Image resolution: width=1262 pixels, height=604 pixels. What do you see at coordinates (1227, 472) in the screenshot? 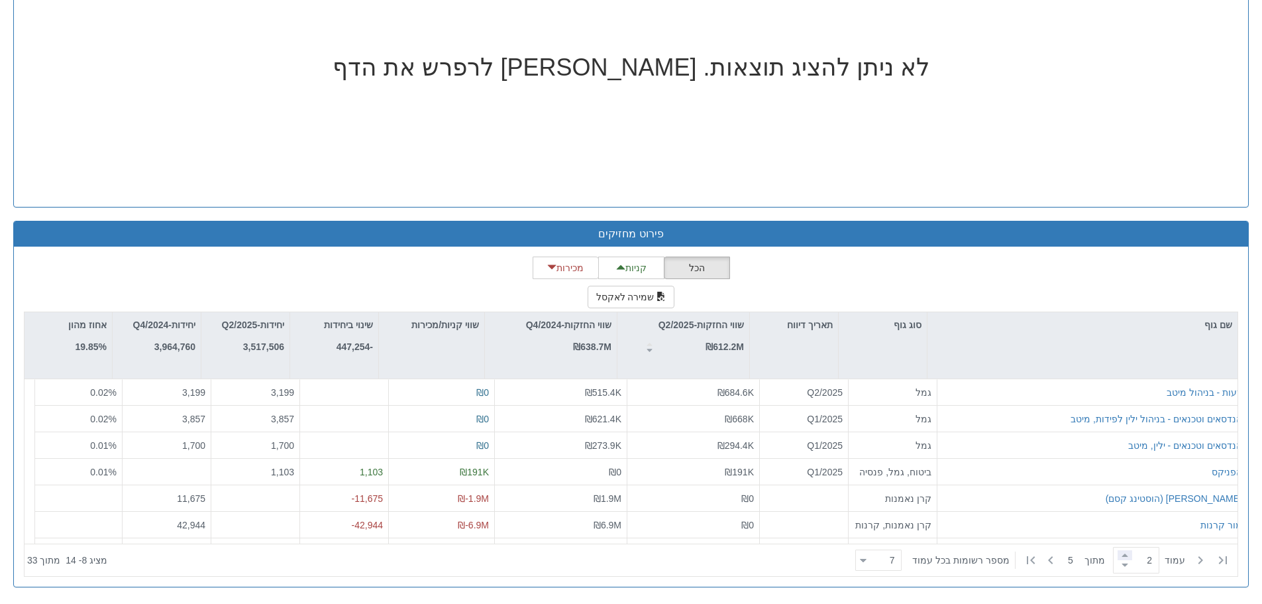
I see `button: הפניקס` at bounding box center [1227, 472].